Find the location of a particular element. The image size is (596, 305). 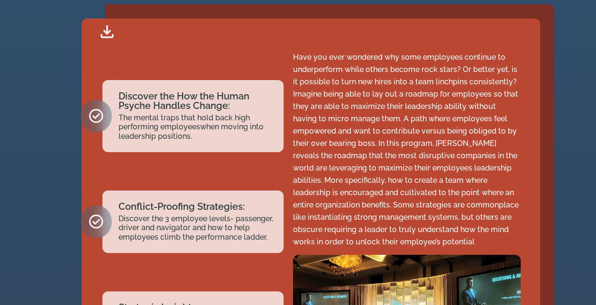

h2: Conflict-Proofing Strategies: is located at coordinates (196, 207).